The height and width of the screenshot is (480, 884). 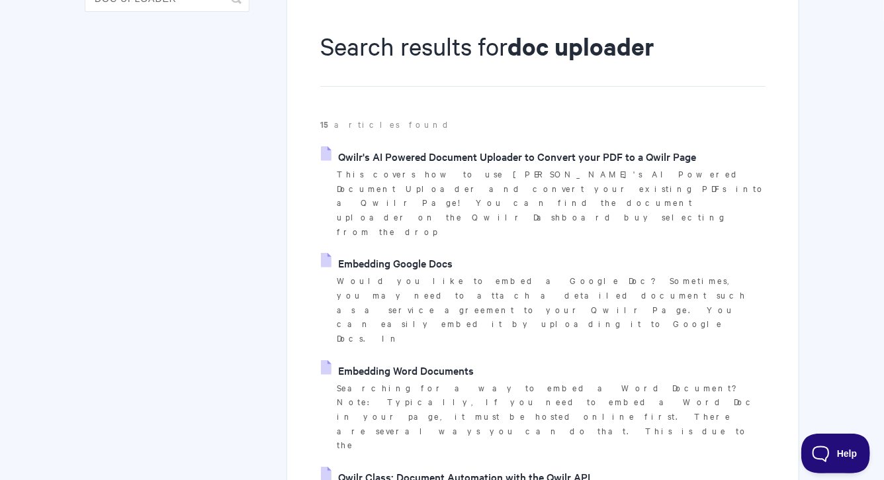 I want to click on a: Qwilr's AI Powered Document Uploader to Convert your PDF to a Qwilr Page, so click(x=508, y=156).